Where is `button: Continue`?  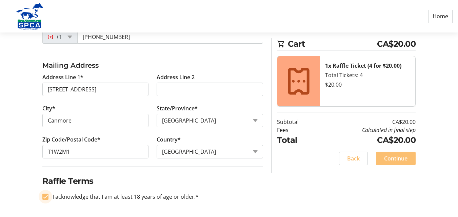 button: Continue is located at coordinates (396, 159).